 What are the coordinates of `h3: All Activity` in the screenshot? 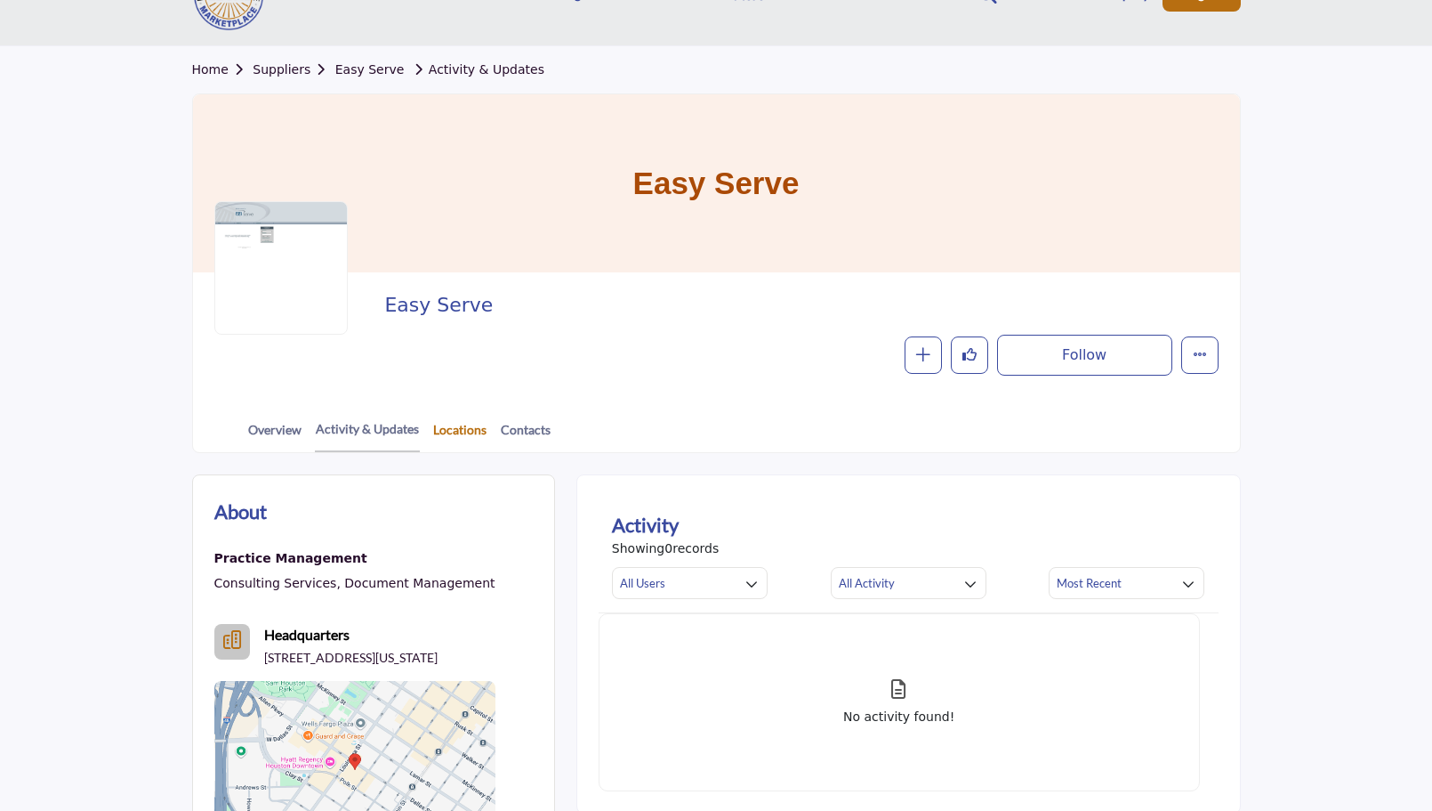 It's located at (867, 583).